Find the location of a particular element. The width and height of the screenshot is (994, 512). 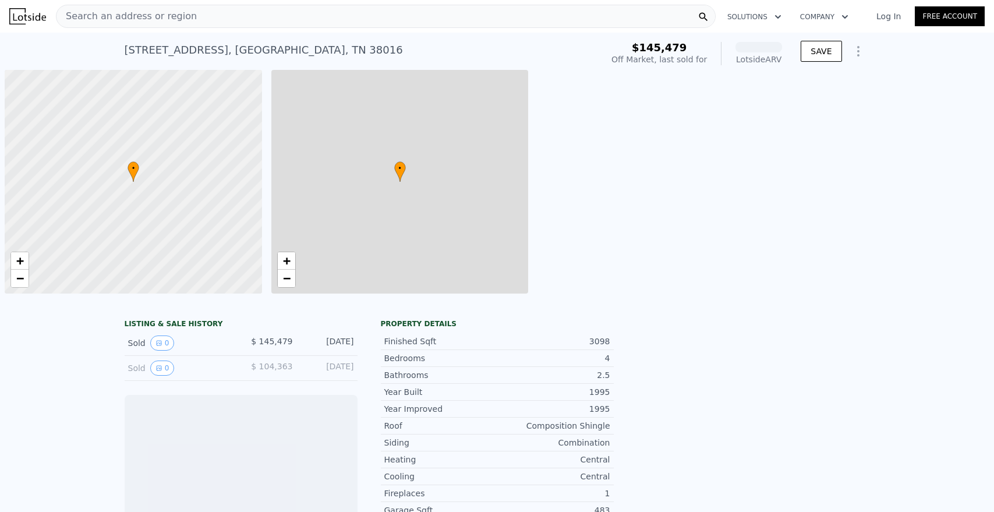

div: Property details is located at coordinates (497, 324).